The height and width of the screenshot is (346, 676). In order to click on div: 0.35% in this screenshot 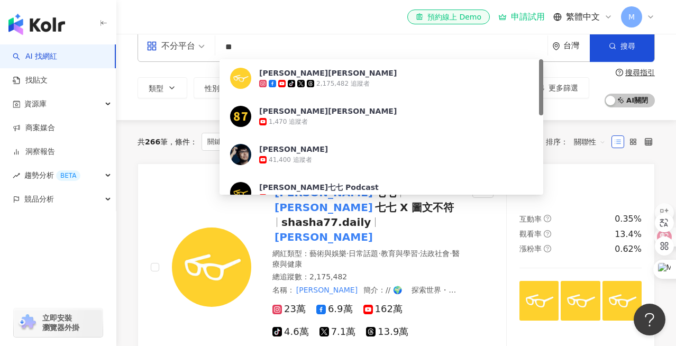, I will do `click(628, 219)`.